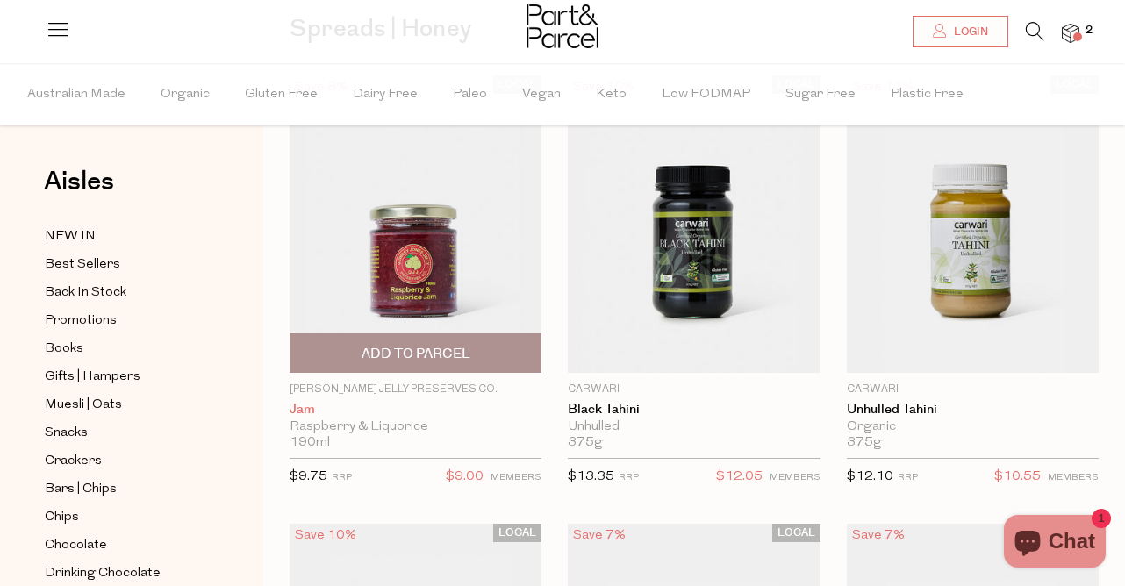 The width and height of the screenshot is (1125, 586). What do you see at coordinates (308, 477) in the screenshot?
I see `span: $9.75` at bounding box center [308, 477].